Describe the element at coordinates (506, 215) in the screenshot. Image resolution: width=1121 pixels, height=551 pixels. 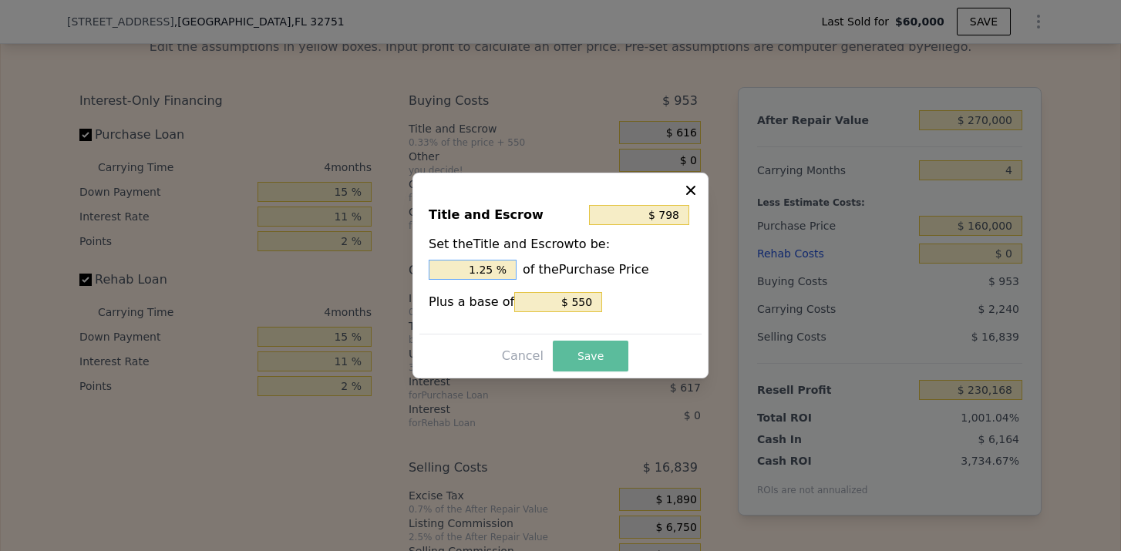
I see `div: Title and Escrow` at that location.